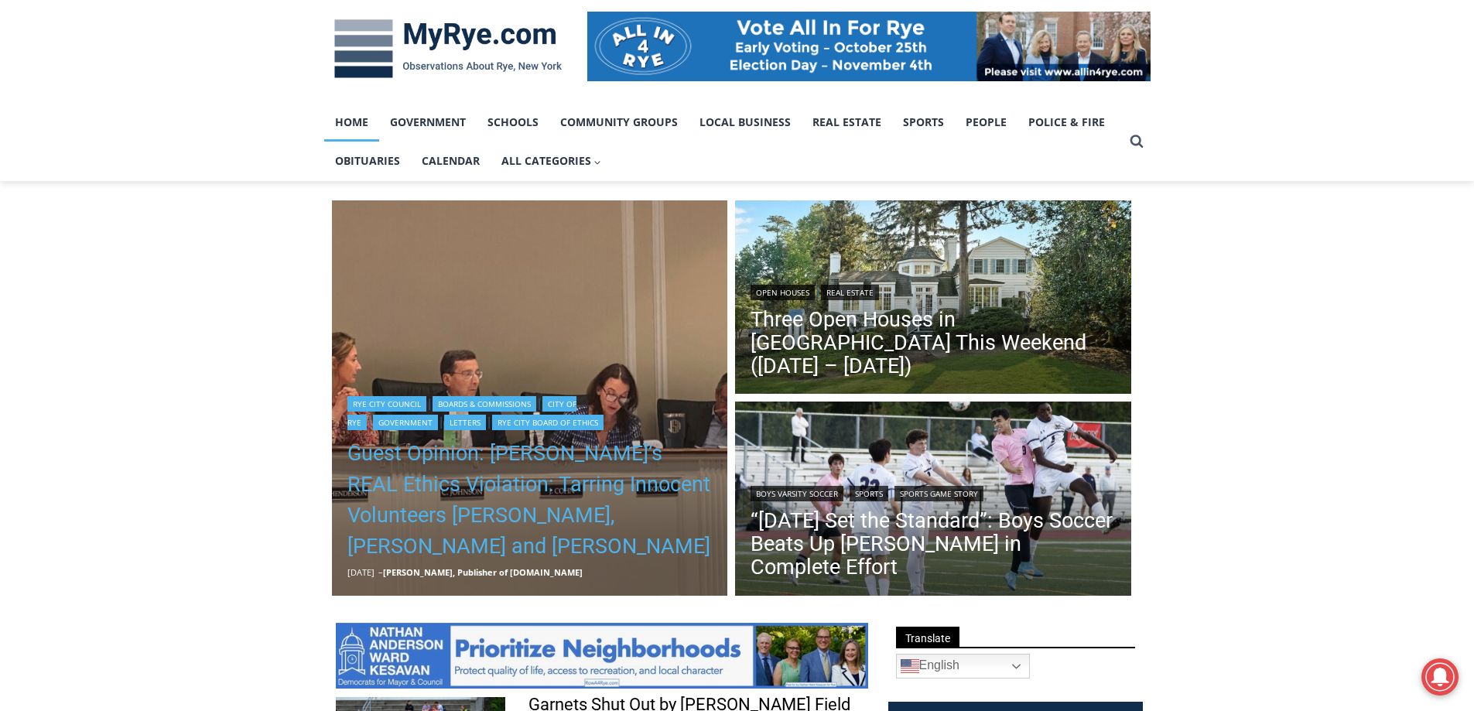  What do you see at coordinates (530, 399) in the screenshot?
I see `a: Read More Guest Opinion: Rye’s REAL Ethics Violation: Tarring Innocent Volunteers Carolina Johnso...` at bounding box center [530, 399].